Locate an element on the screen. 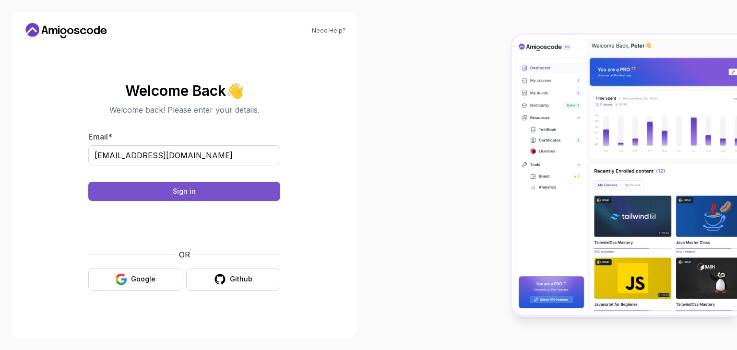  div: Github is located at coordinates (241, 279).